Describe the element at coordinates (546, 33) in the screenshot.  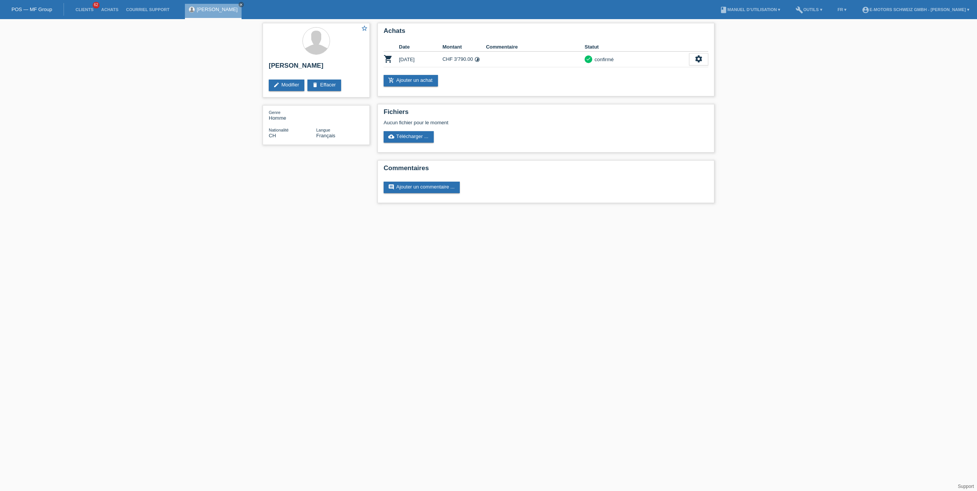
I see `h2: Achats` at that location.